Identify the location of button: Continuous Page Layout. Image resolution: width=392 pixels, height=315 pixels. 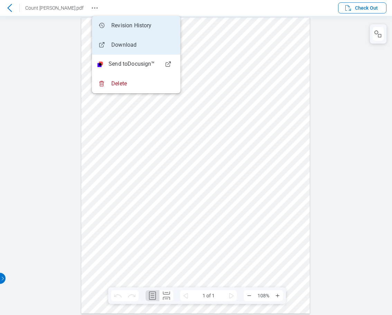
(166, 296).